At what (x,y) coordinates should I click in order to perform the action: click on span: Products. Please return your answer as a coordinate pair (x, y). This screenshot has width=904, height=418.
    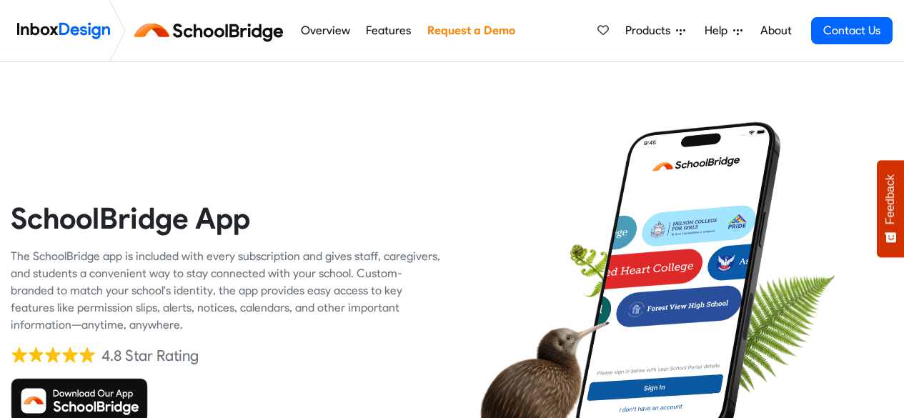
    Looking at the image, I should click on (650, 31).